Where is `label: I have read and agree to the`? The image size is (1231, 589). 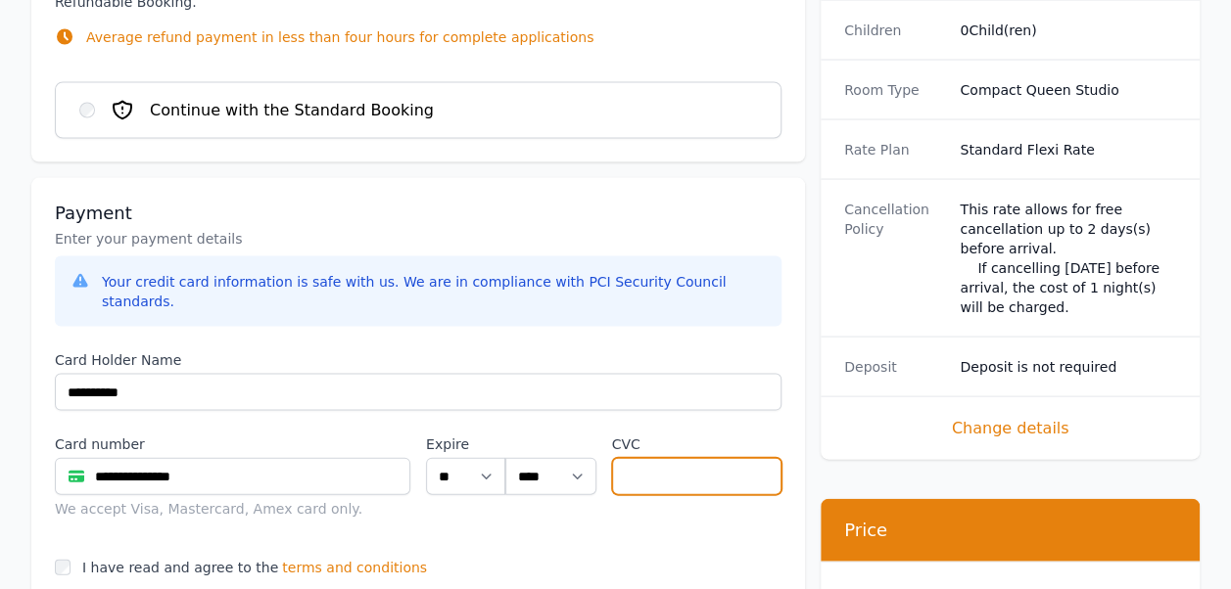 label: I have read and agree to the is located at coordinates (180, 568).